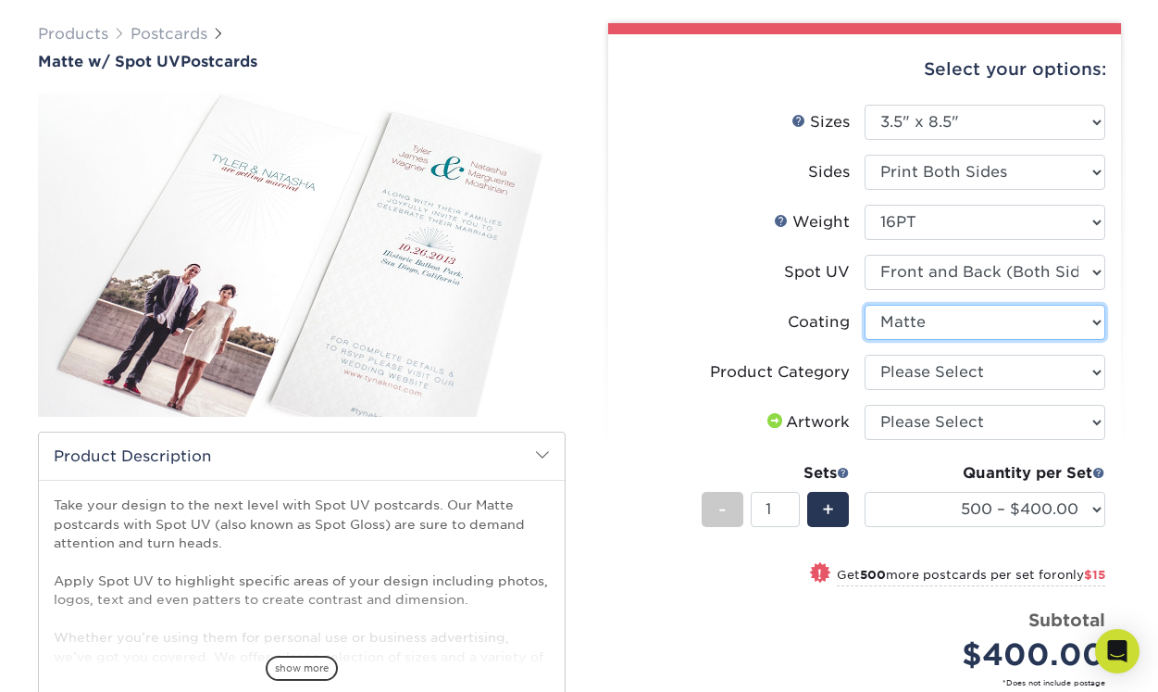 The image size is (1158, 692). I want to click on a: Matte w/ Spot UVPostcards, so click(302, 61).